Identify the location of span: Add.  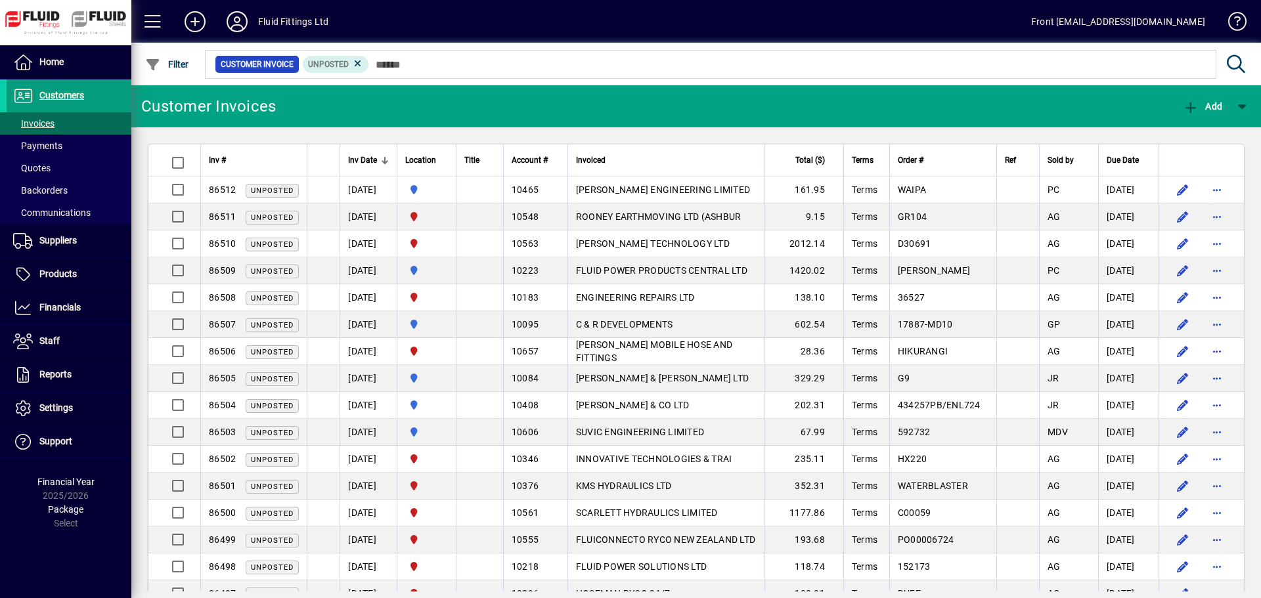
(1203, 106).